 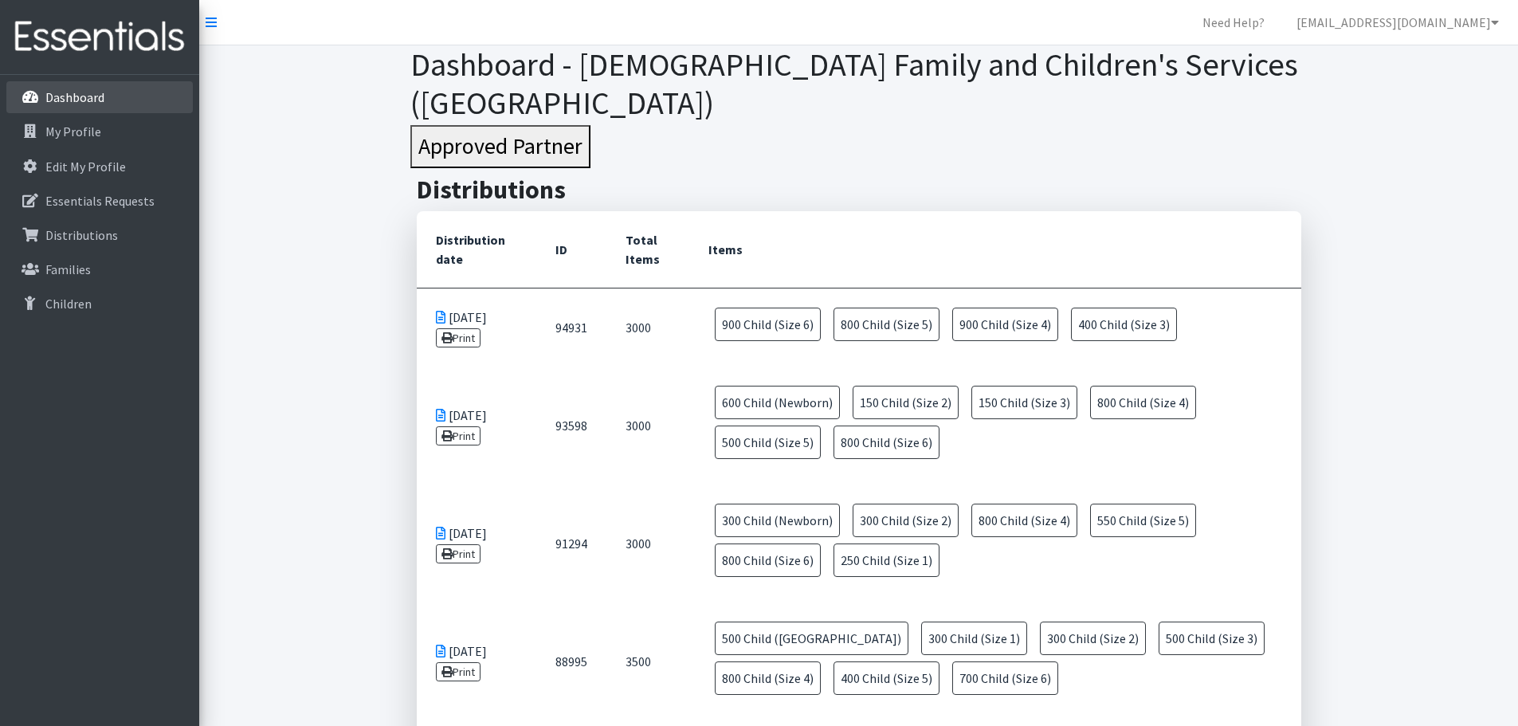 I want to click on span: 300 Child (Size 1), so click(x=974, y=638).